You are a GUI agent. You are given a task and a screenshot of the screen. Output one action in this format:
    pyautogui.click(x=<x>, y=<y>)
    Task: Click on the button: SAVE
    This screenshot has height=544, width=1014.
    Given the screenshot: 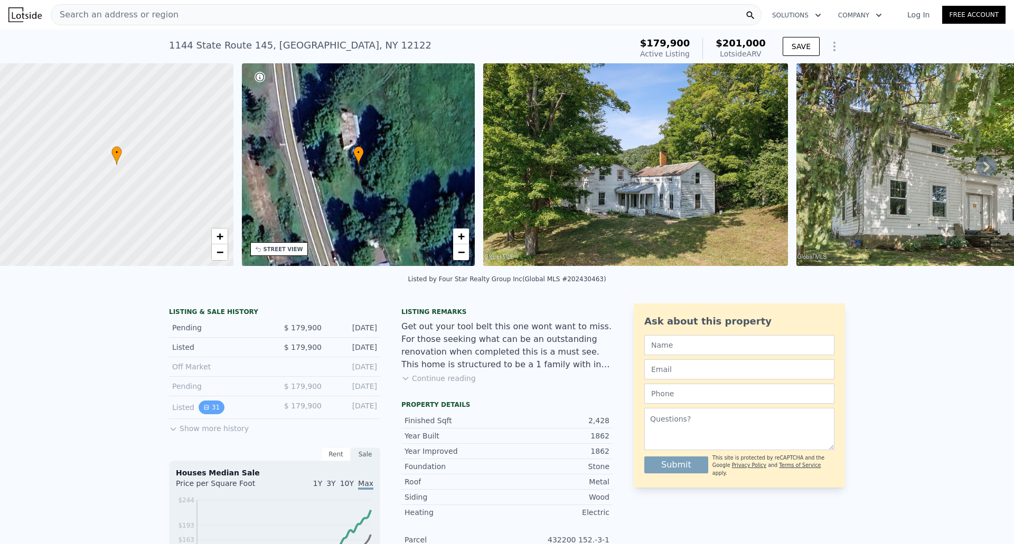 What is the action you would take?
    pyautogui.click(x=801, y=46)
    